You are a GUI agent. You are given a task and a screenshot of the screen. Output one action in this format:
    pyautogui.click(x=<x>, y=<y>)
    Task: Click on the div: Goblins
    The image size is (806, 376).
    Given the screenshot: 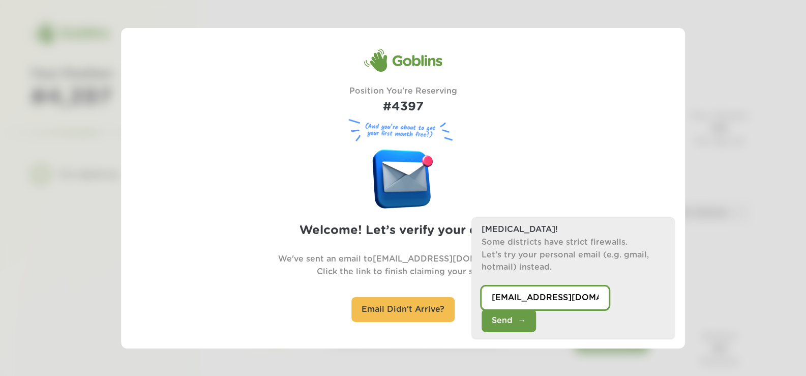 What is the action you would take?
    pyautogui.click(x=403, y=60)
    